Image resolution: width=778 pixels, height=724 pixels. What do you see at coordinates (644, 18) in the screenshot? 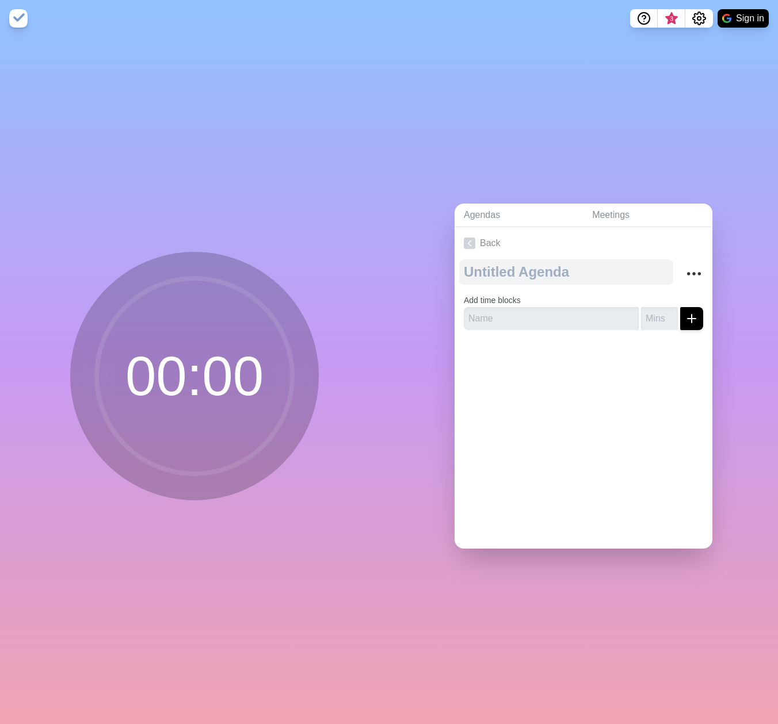
I see `button: Help` at bounding box center [644, 18].